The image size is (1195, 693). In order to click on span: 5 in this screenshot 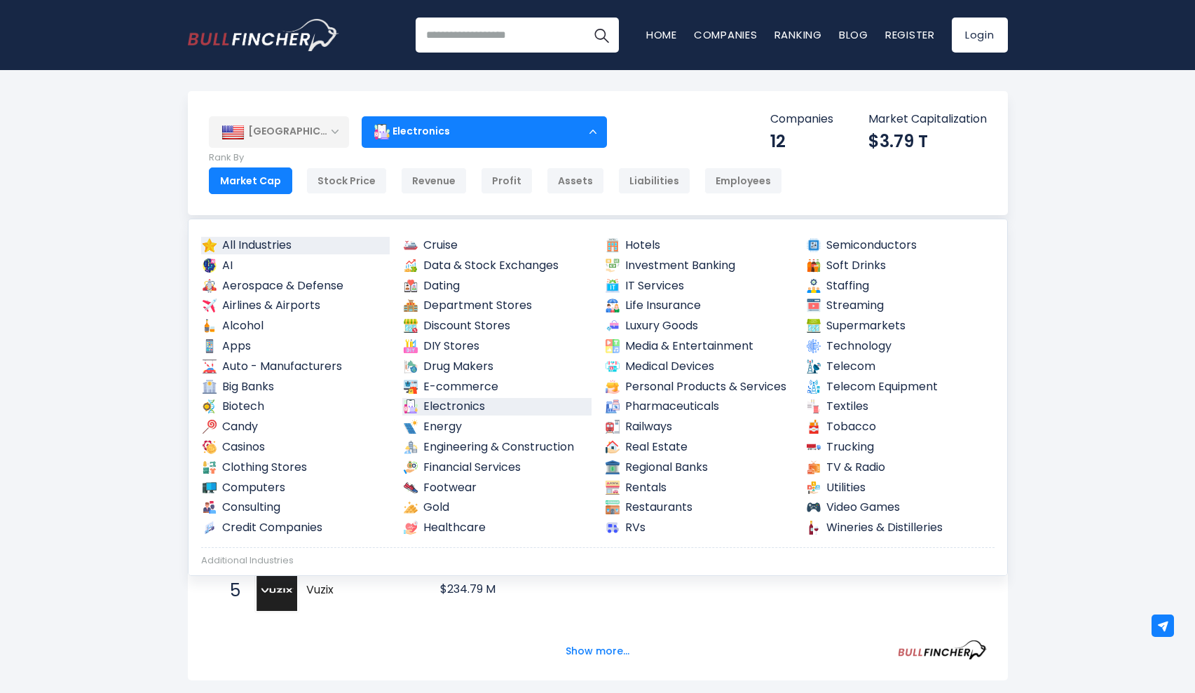, I will do `click(230, 591)`.